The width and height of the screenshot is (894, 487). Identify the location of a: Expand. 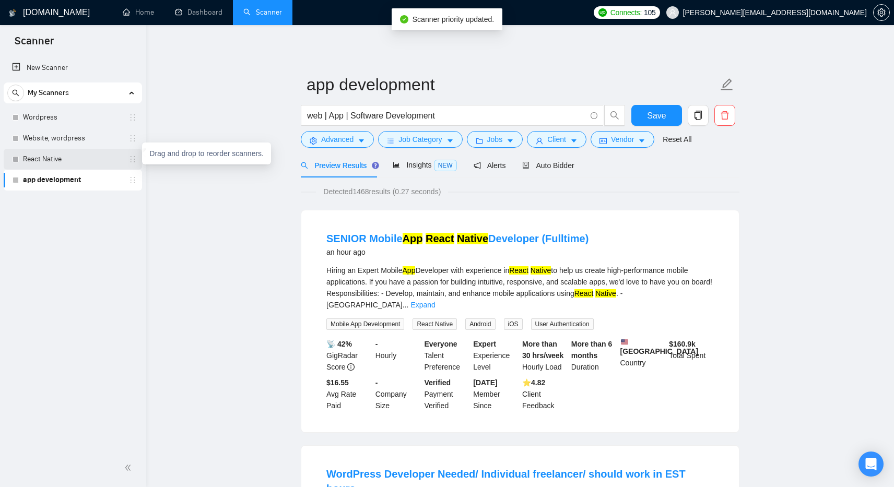
(422, 305).